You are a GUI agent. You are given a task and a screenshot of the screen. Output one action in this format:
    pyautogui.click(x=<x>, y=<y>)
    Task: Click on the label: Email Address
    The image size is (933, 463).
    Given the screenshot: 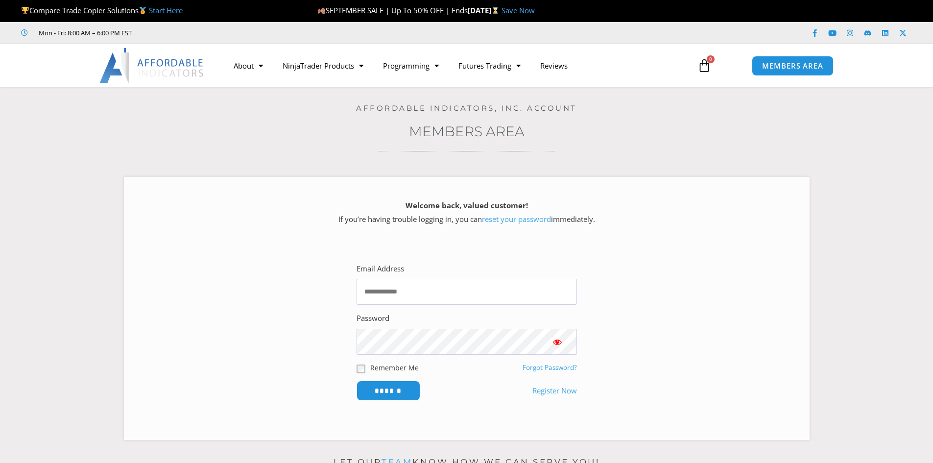 What is the action you would take?
    pyautogui.click(x=380, y=269)
    